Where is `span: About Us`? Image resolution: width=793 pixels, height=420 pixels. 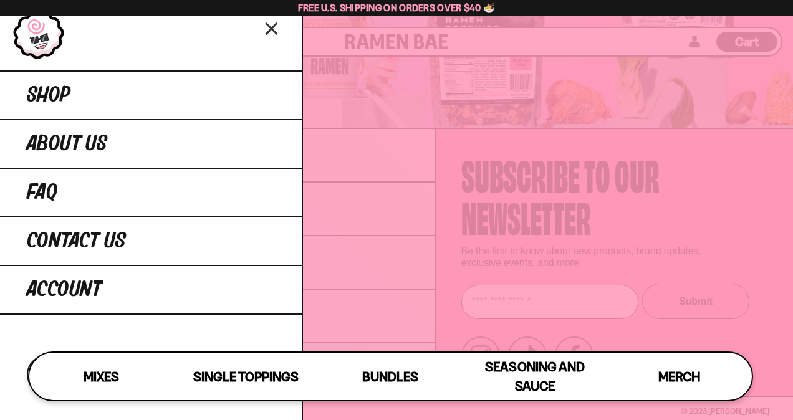
span: About Us is located at coordinates (67, 144).